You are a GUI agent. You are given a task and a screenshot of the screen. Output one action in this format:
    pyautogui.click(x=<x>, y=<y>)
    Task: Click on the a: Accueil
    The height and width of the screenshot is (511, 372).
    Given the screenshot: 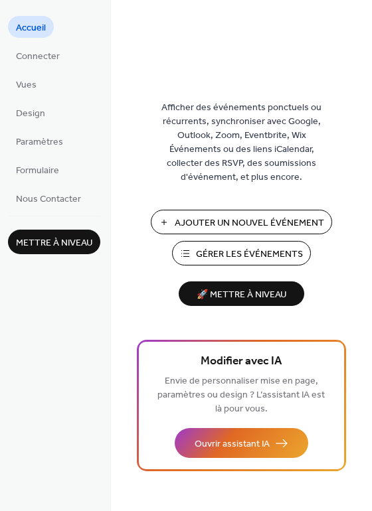 What is the action you would take?
    pyautogui.click(x=31, y=27)
    